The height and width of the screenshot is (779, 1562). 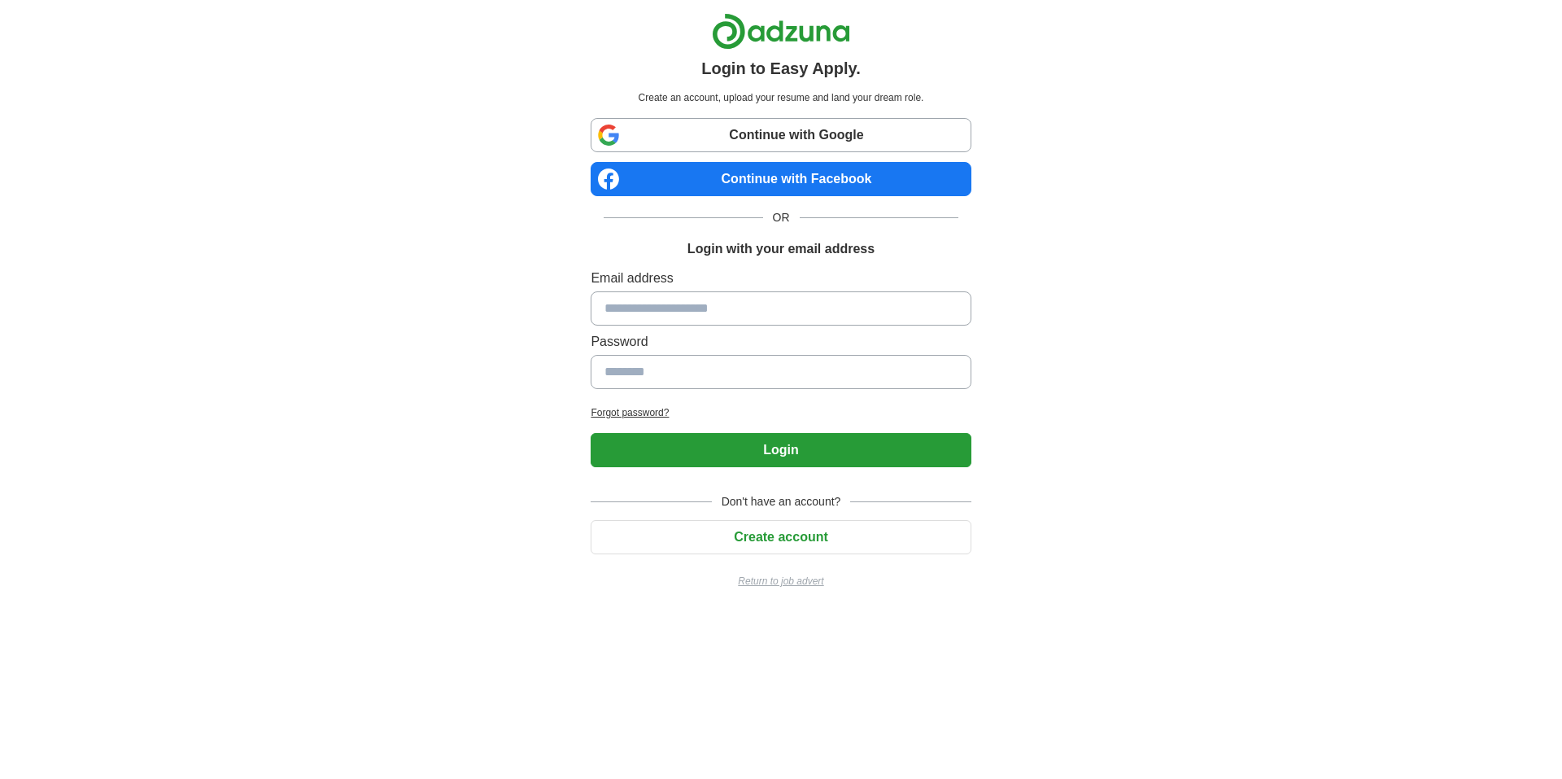 I want to click on a: Return to job advert, so click(x=780, y=581).